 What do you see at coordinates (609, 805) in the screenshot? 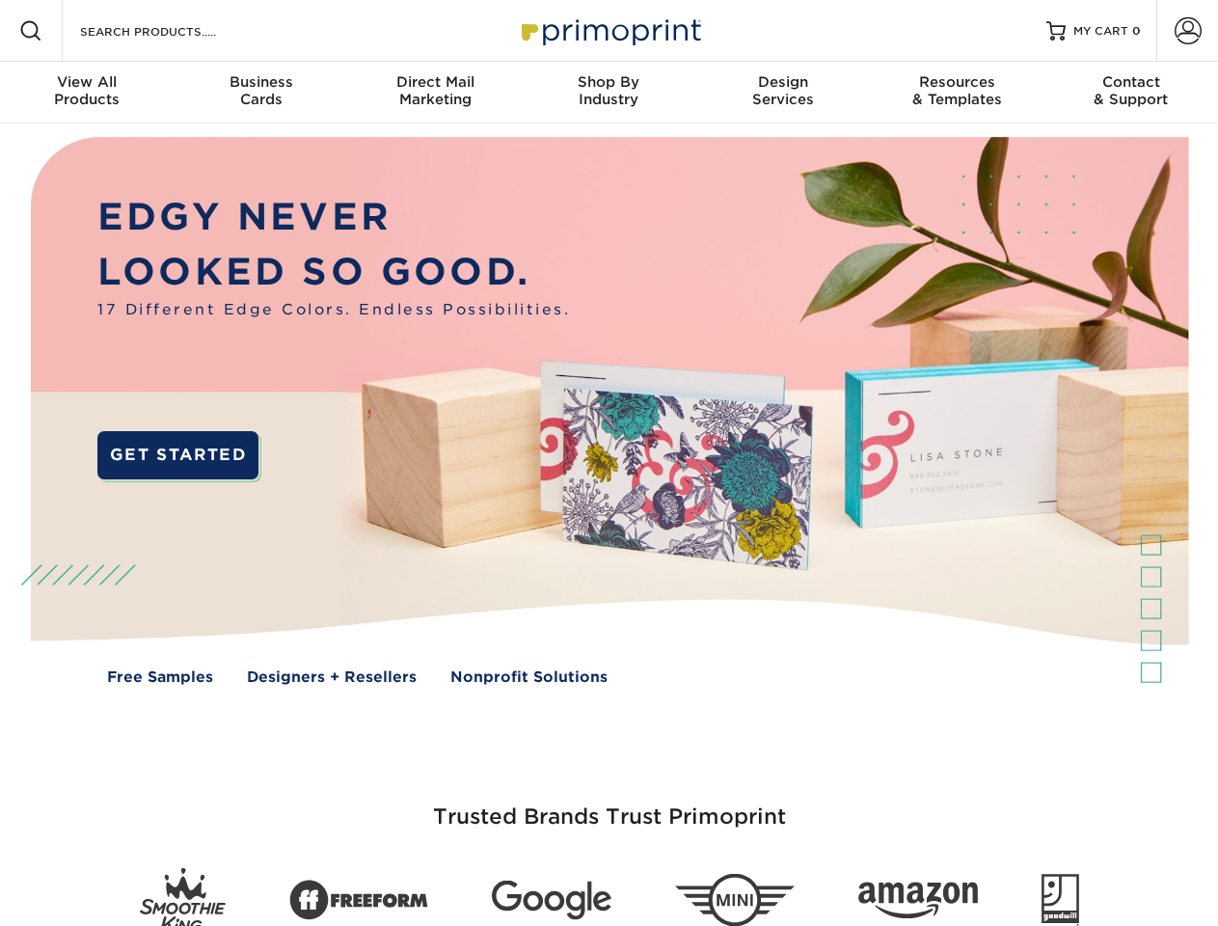
I see `h3: Trusted Brands Trust Primoprint` at bounding box center [609, 805].